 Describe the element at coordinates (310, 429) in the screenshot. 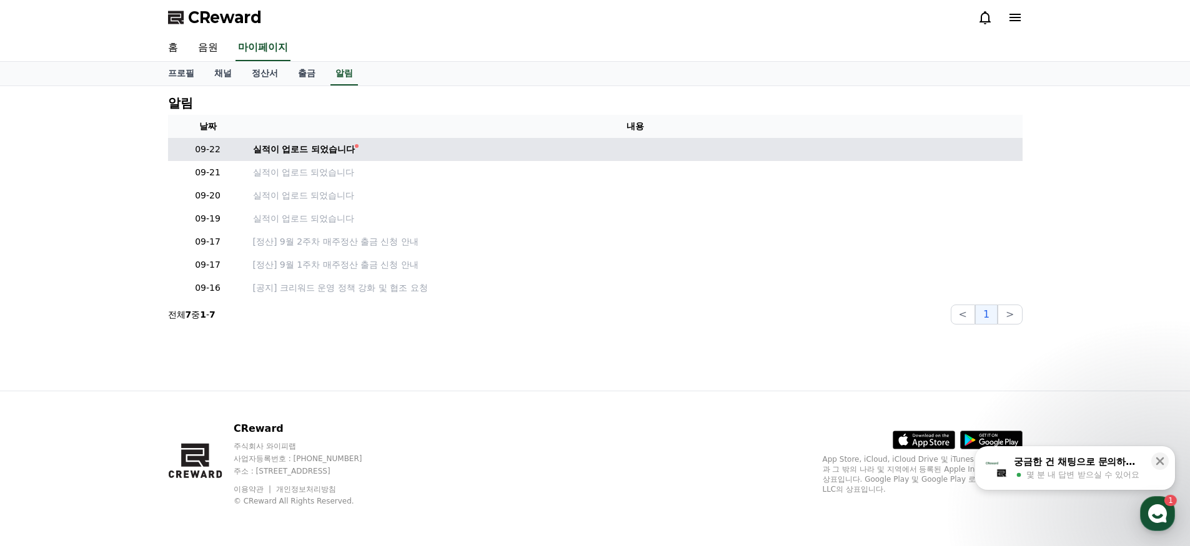

I see `p: CReward` at that location.